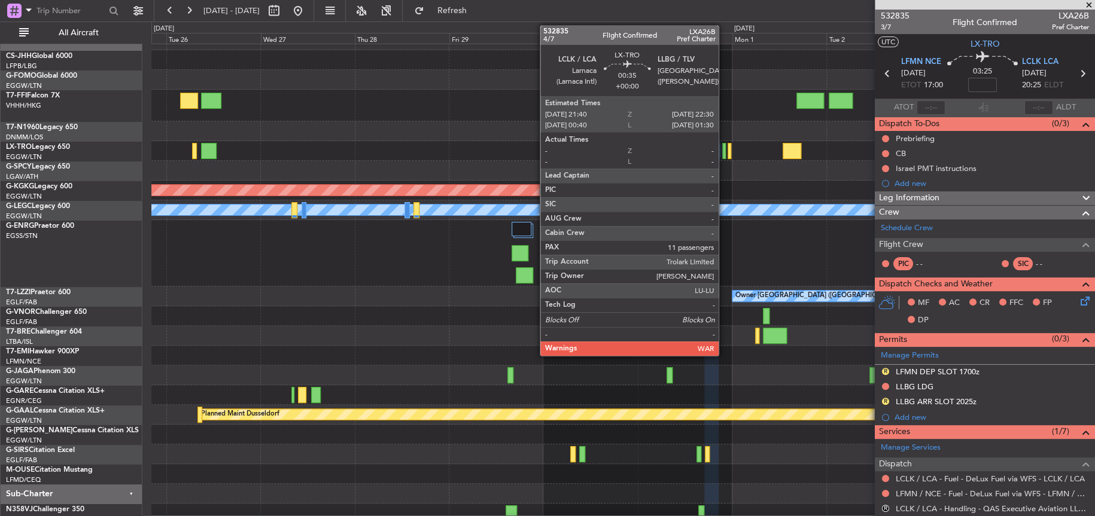 The image size is (1095, 516). Describe the element at coordinates (71, 33) in the screenshot. I see `button: All Aircraft` at that location.